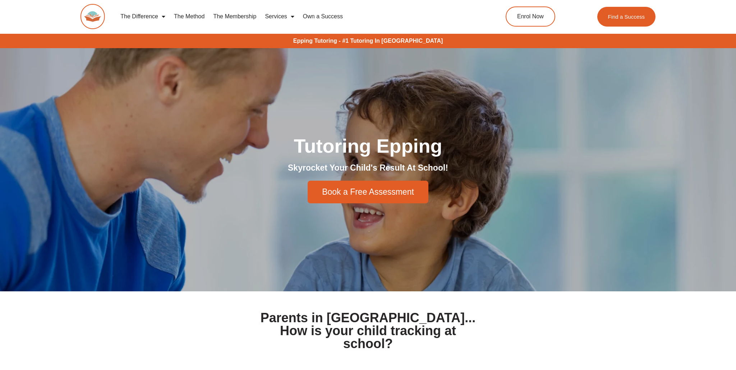 This screenshot has width=736, height=370. What do you see at coordinates (531, 17) in the screenshot?
I see `a: Enrol Now` at bounding box center [531, 17].